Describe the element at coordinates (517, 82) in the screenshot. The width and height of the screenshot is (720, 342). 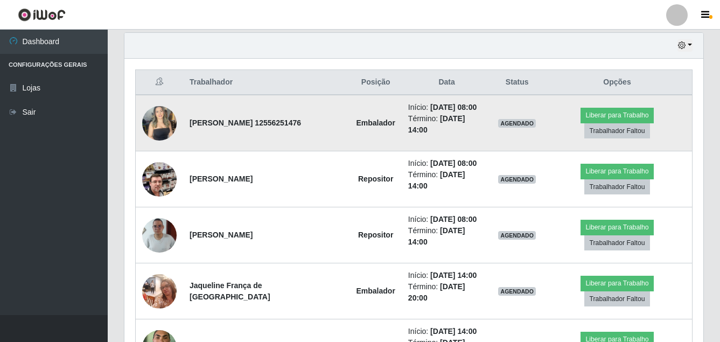
I see `th: Status` at that location.